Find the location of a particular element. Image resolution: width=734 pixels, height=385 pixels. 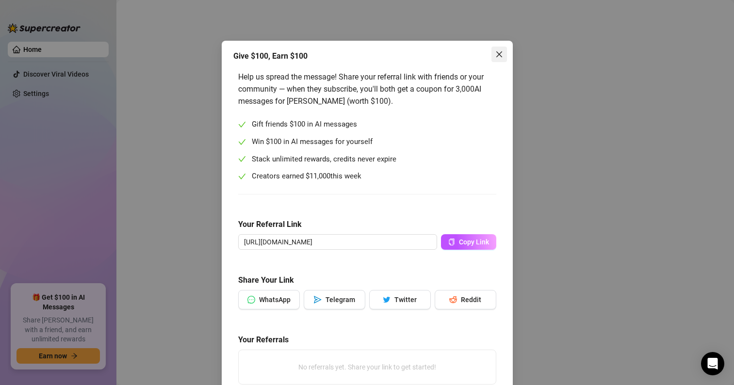

div: Give $100, Earn $100 is located at coordinates (367, 56).